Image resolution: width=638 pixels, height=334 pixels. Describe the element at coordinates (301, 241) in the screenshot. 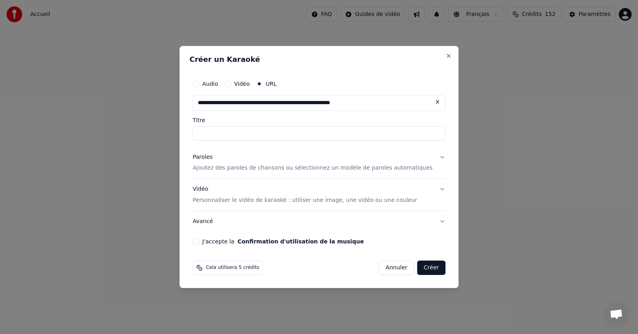

I see `button: J'accepte la` at that location.